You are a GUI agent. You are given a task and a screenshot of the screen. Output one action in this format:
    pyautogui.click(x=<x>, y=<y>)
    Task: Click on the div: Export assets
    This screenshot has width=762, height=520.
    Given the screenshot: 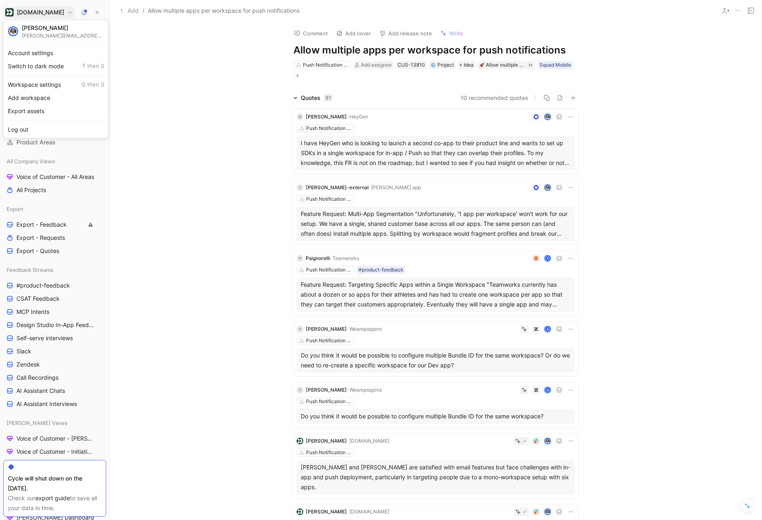 What is the action you would take?
    pyautogui.click(x=56, y=111)
    